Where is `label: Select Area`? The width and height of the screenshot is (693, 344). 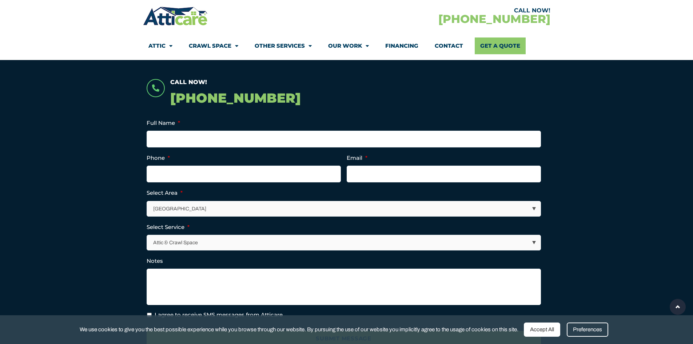
label: Select Area is located at coordinates (165, 193).